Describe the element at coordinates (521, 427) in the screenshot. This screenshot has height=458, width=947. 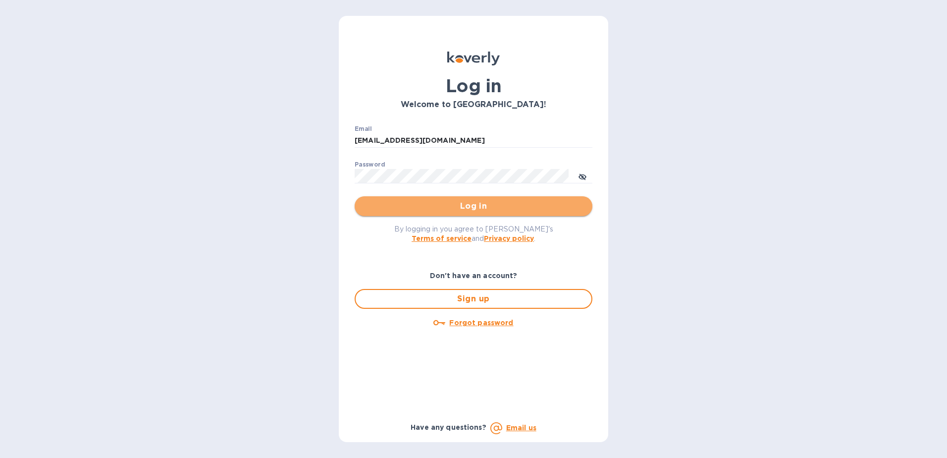
I see `a: Email us` at that location.